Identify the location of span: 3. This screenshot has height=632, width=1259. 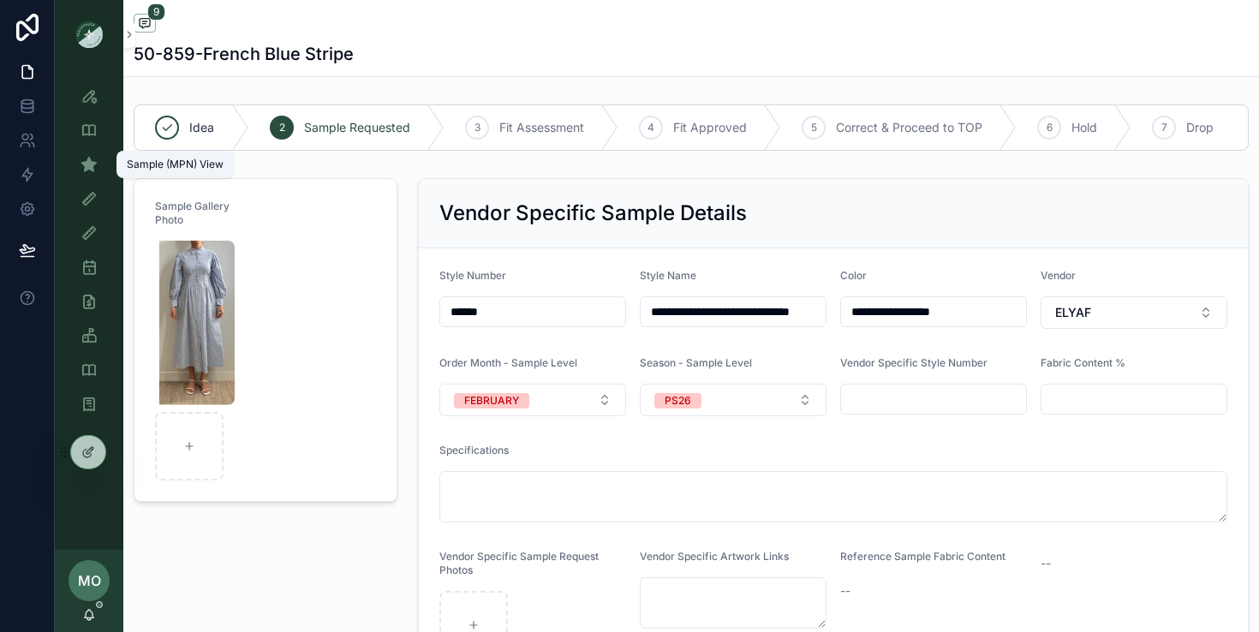
(477, 128).